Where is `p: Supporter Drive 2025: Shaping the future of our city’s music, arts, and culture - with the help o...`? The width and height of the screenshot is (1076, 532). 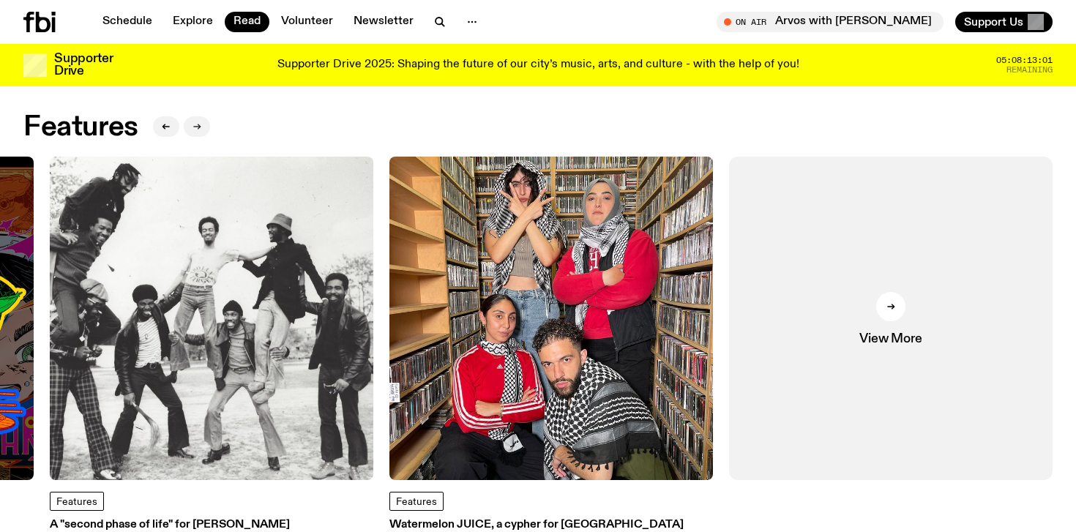
p: Supporter Drive 2025: Shaping the future of our city’s music, arts, and culture - with the help o... is located at coordinates (538, 65).